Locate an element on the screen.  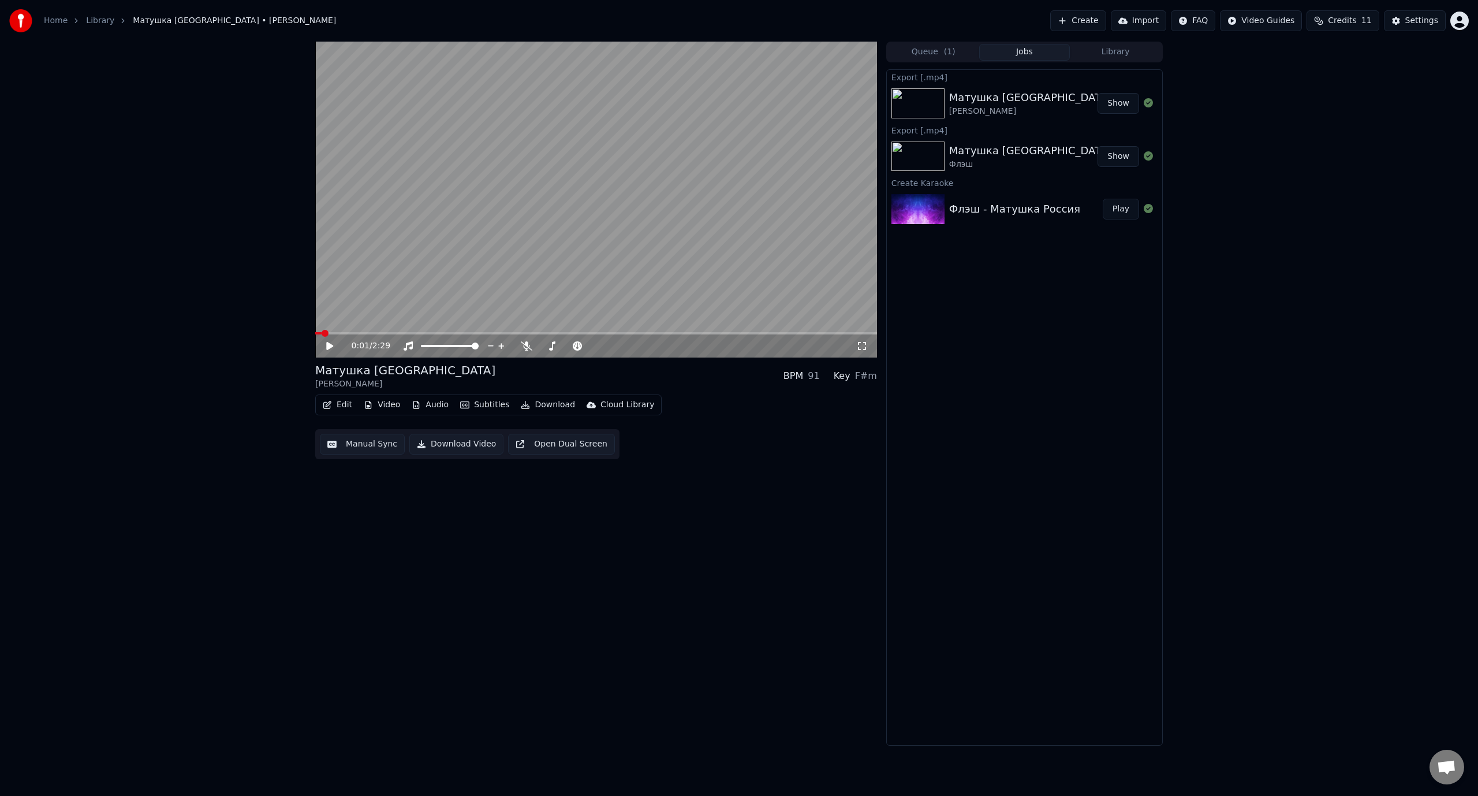
div: 91 is located at coordinates (813, 376).